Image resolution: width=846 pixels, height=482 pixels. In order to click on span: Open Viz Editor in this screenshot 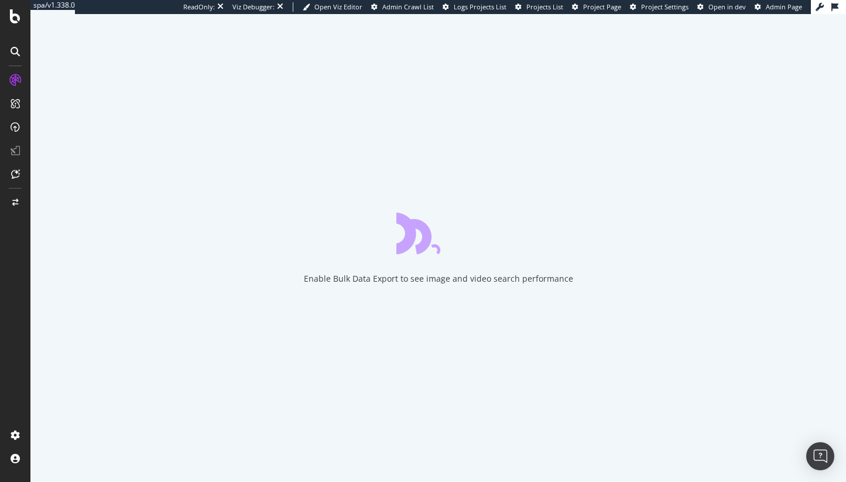, I will do `click(338, 6)`.